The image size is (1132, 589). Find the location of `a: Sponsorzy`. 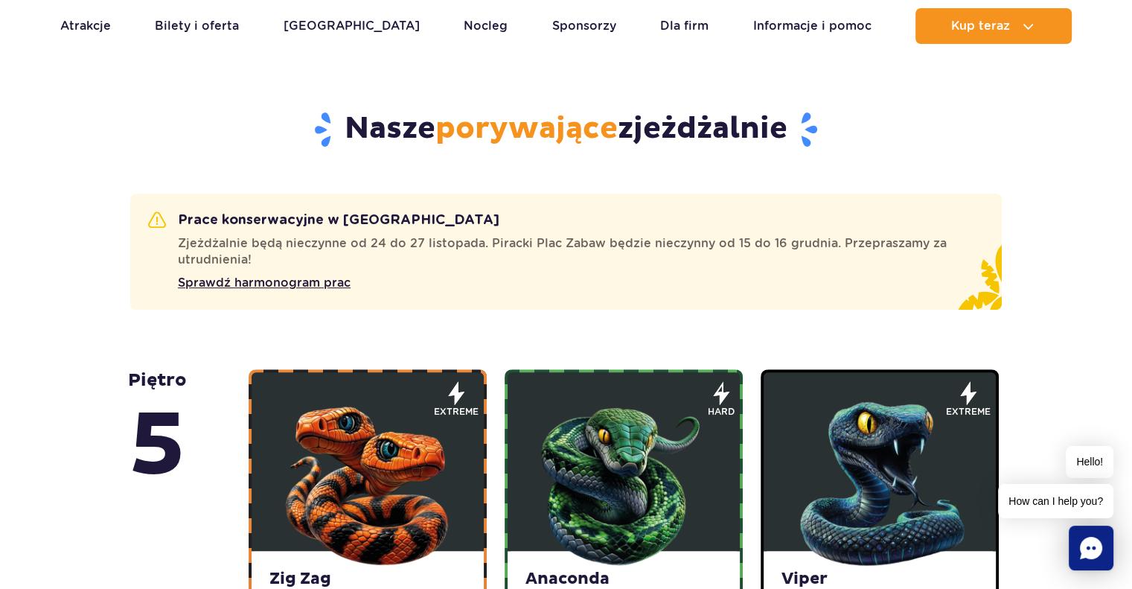

a: Sponsorzy is located at coordinates (584, 26).